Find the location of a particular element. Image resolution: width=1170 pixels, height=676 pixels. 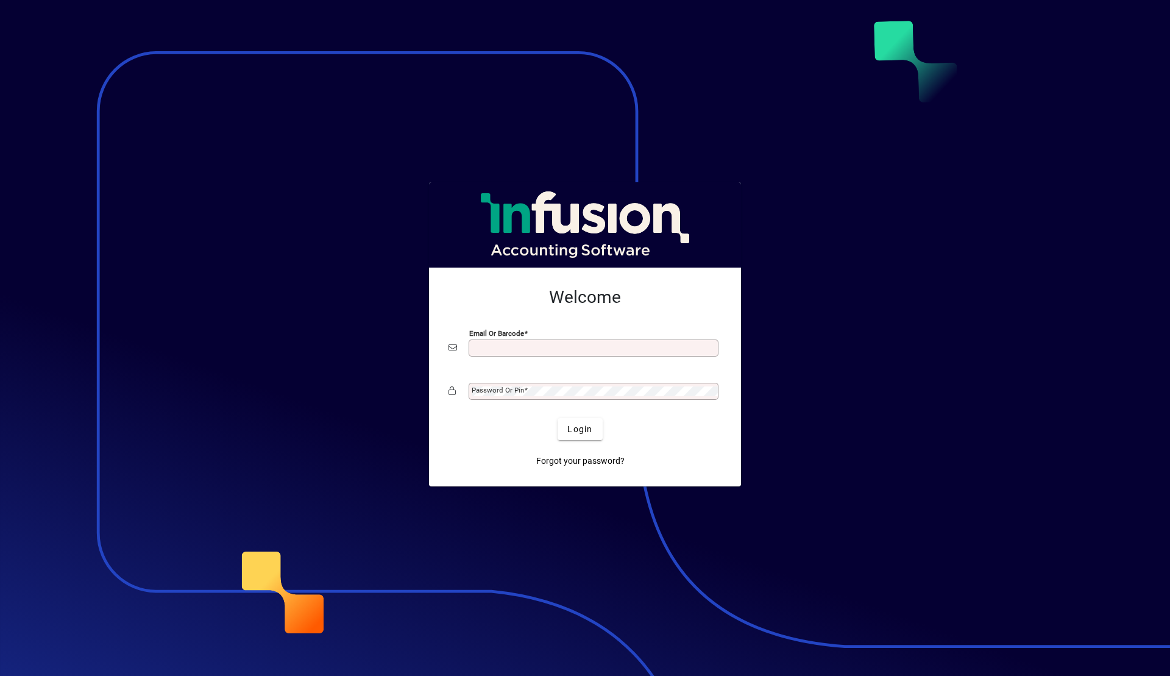

mat-label: Email or Barcode is located at coordinates (497, 333).